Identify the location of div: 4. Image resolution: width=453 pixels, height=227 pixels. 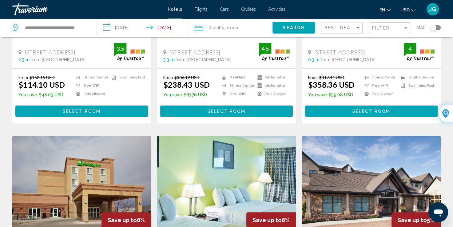
(410, 49).